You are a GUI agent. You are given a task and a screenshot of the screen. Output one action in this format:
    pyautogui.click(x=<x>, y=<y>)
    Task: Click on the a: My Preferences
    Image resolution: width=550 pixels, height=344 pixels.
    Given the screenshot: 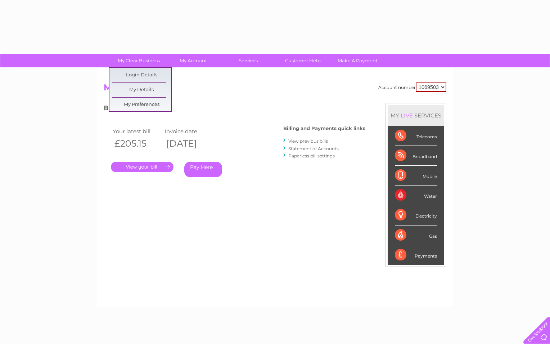 What is the action you would take?
    pyautogui.click(x=141, y=105)
    